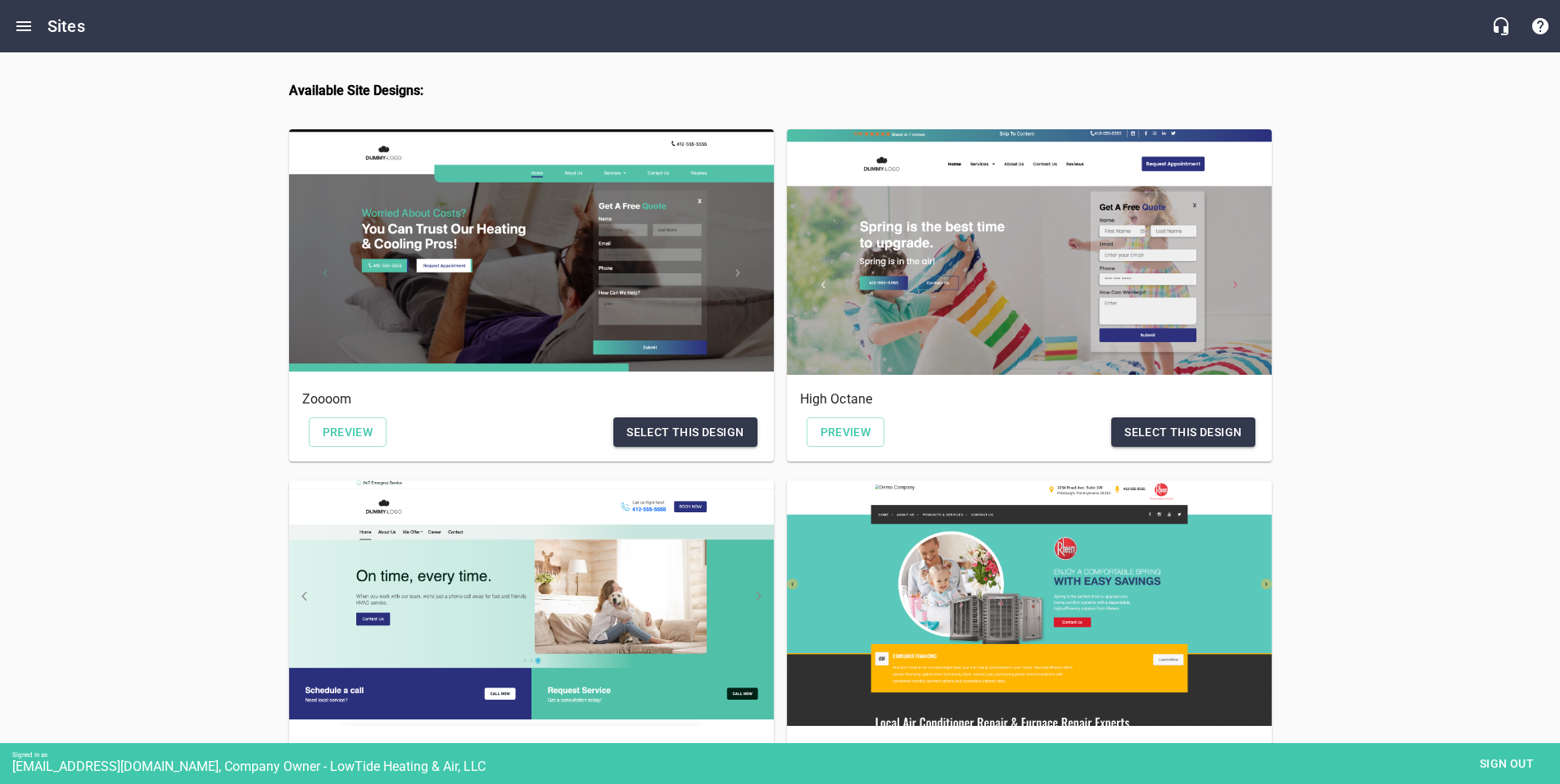  What do you see at coordinates (532, 750) in the screenshot?
I see `h6: Split Shine - HVAC` at bounding box center [532, 750].